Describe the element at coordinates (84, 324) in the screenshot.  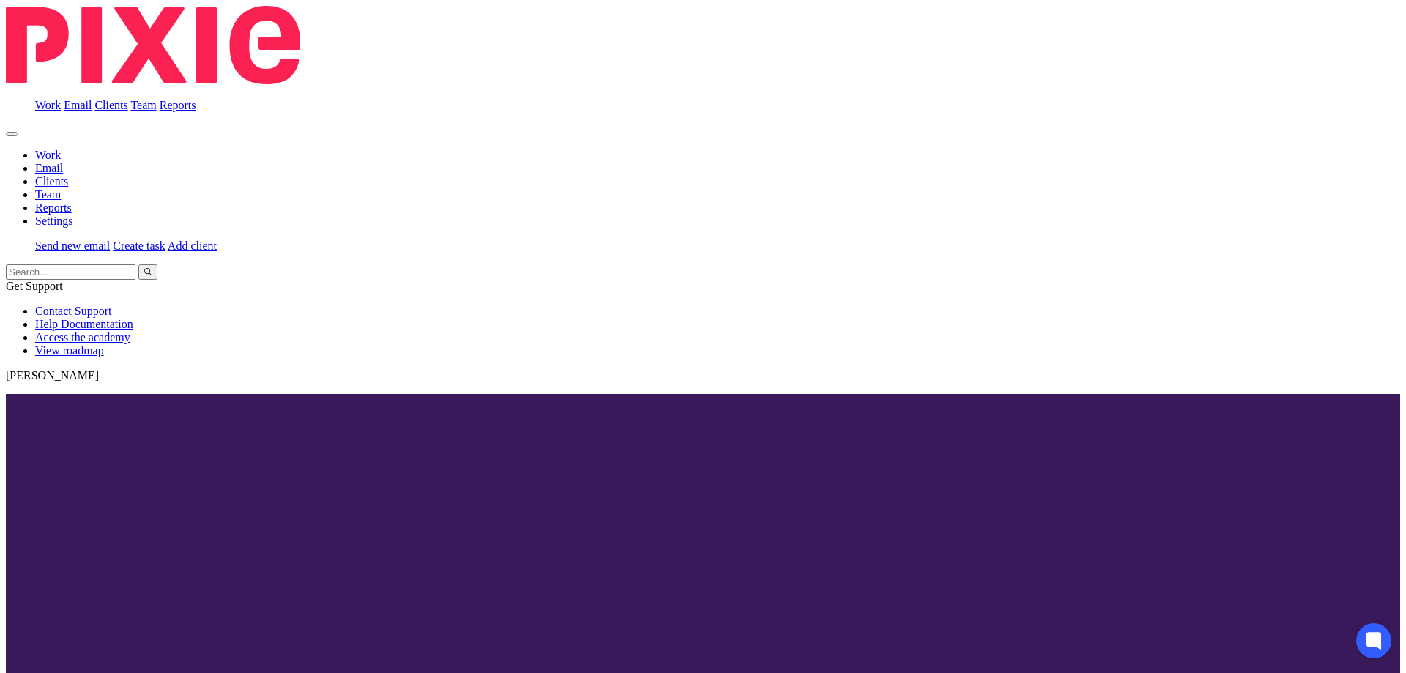
I see `span: Help Documentation` at that location.